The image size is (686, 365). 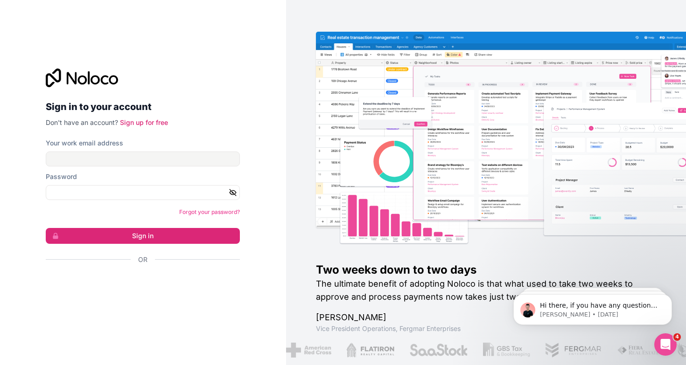 What do you see at coordinates (370, 350) in the screenshot?
I see `img: /assets/flatiron-C8eUkumj.png` at bounding box center [370, 350].